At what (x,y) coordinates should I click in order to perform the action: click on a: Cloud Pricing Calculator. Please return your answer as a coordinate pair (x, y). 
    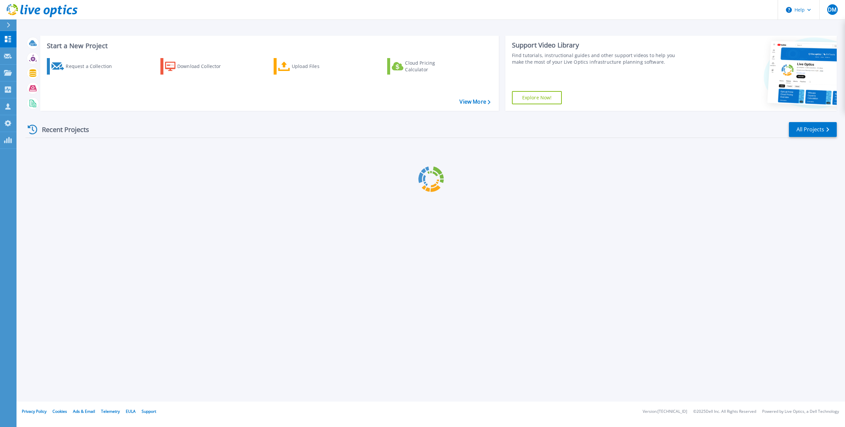
    Looking at the image, I should click on (424, 66).